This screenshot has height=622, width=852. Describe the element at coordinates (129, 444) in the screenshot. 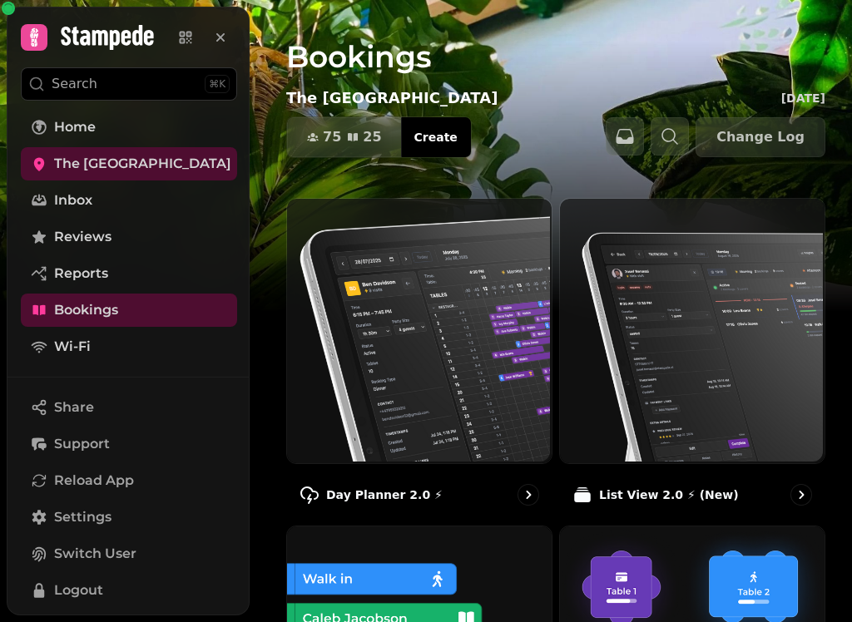

I see `button: Support` at that location.